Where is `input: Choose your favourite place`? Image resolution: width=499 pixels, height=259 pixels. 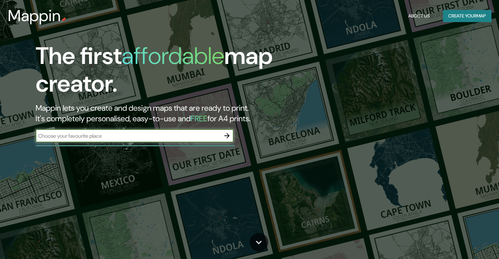
input: Choose your favourite place is located at coordinates (128, 136).